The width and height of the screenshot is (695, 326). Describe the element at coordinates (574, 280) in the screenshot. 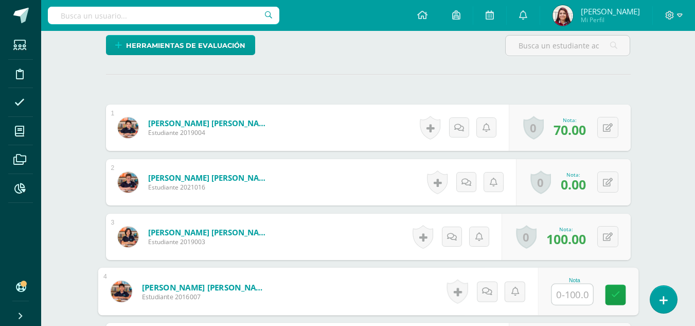

I see `div: Nota` at that location.